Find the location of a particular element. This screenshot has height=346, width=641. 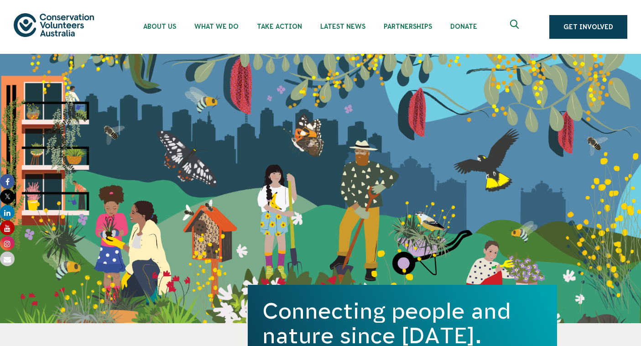

button: Expand search box Close search box is located at coordinates (515, 27).